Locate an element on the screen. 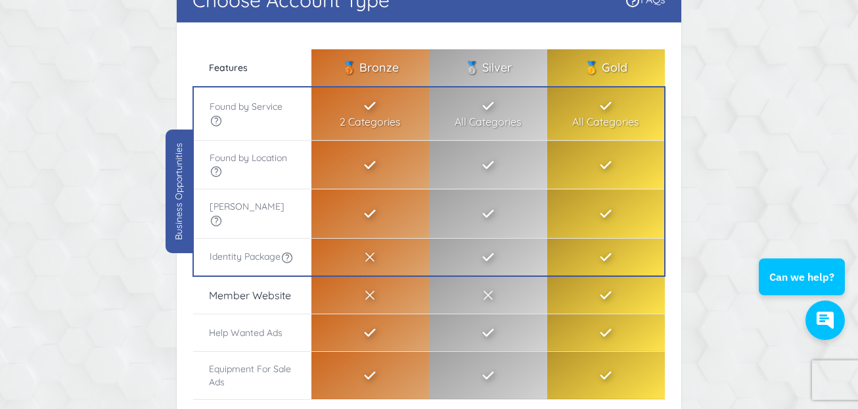 This screenshot has height=409, width=858. div: Business Opportunities is located at coordinates (179, 191).